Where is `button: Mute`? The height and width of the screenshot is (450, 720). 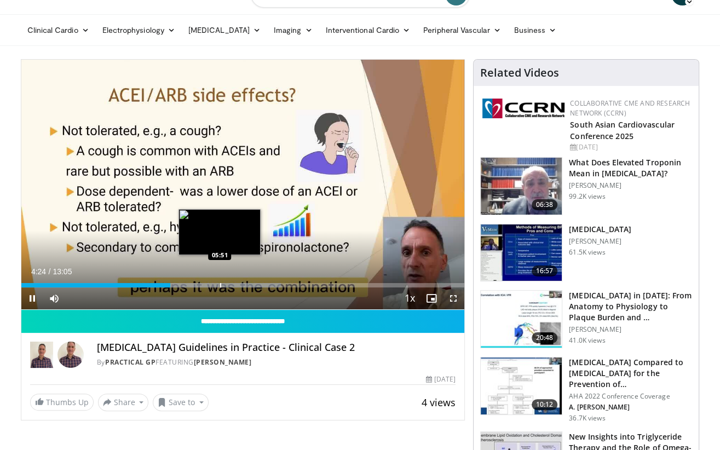
button: Mute is located at coordinates (54, 299).